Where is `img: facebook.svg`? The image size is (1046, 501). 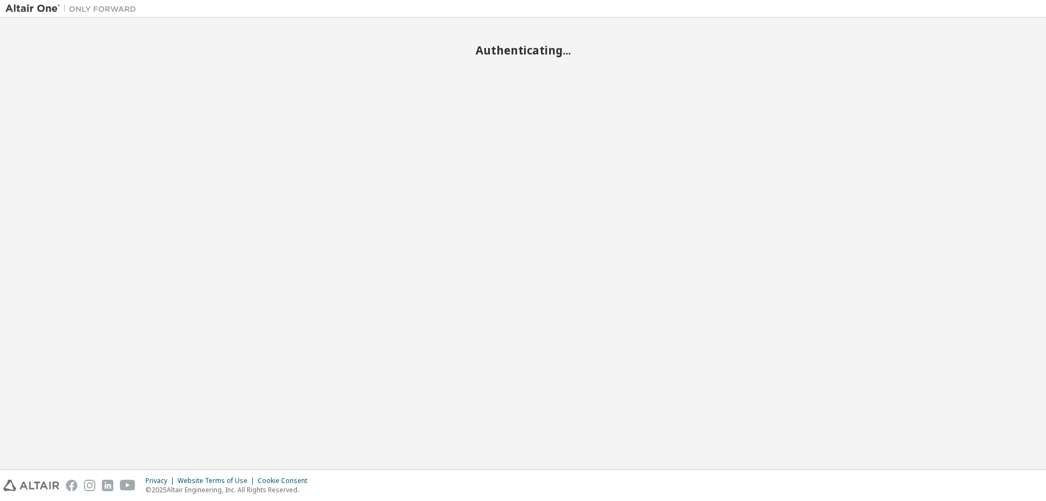
img: facebook.svg is located at coordinates (71, 485).